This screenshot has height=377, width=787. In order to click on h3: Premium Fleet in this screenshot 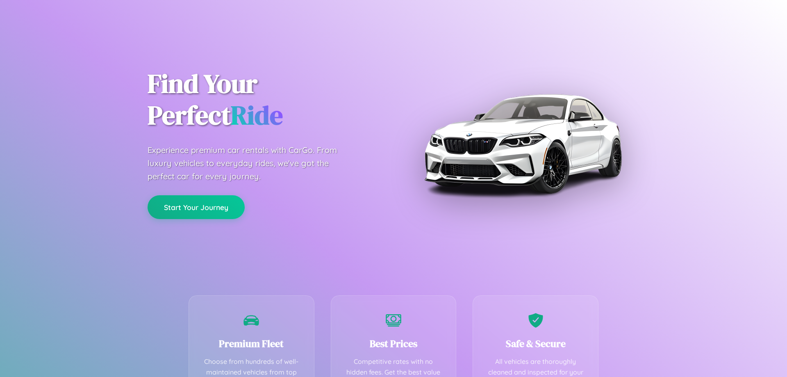, I will do `click(251, 343)`.